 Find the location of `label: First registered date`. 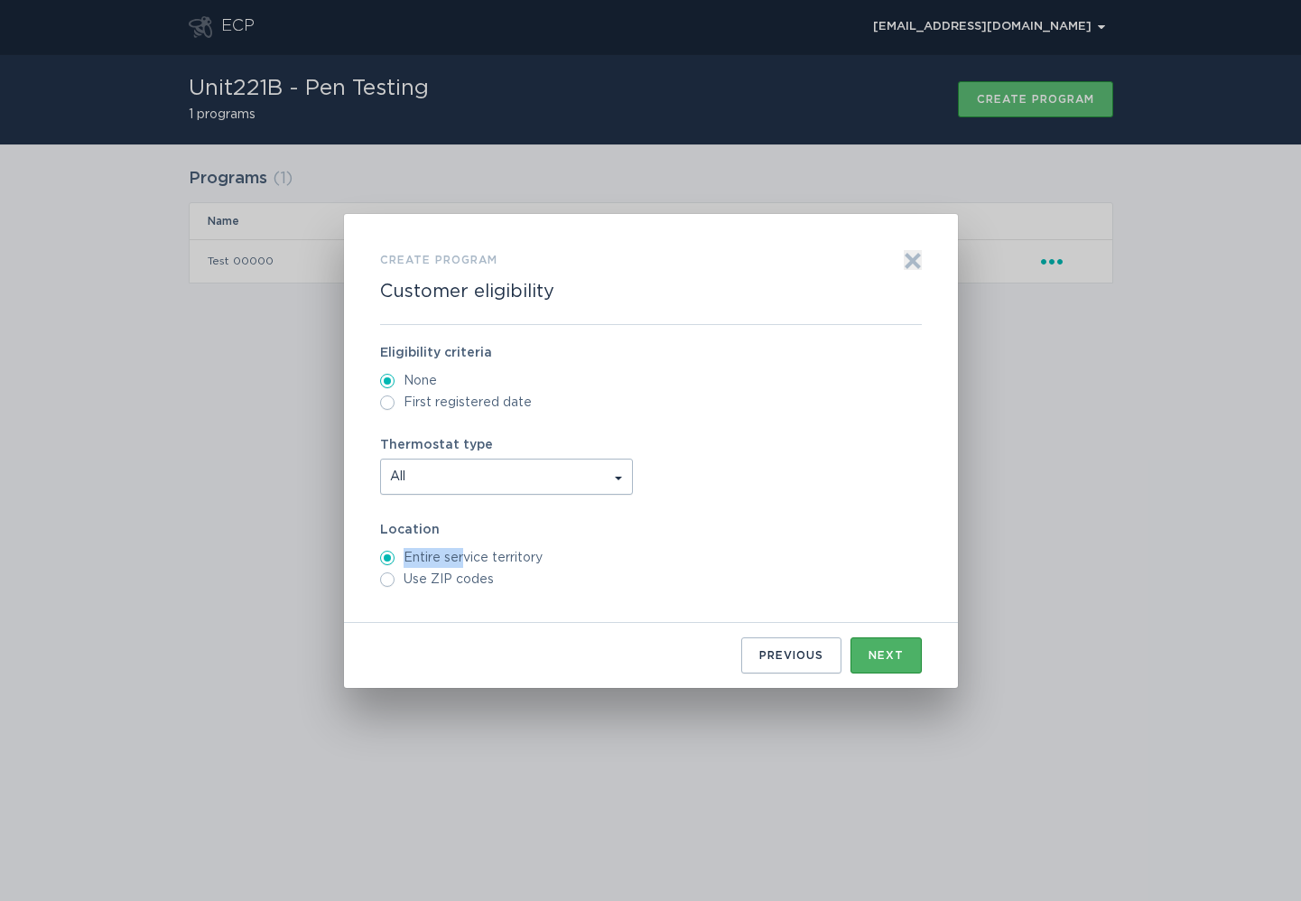

label: First registered date is located at coordinates (651, 403).